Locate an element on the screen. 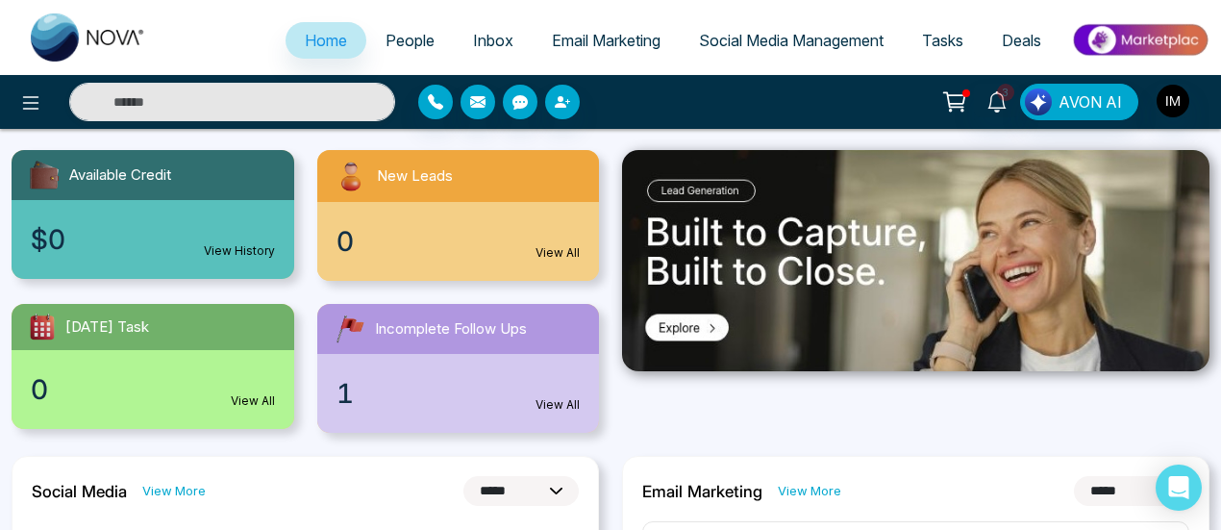 Image resolution: width=1221 pixels, height=530 pixels. span: New Leads is located at coordinates (414, 176).